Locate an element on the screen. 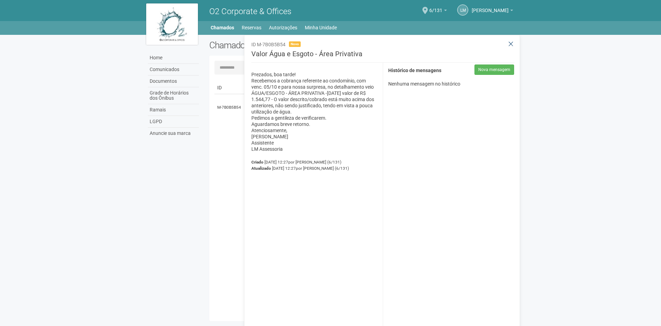 This screenshot has height=326, width=661. strong: Histórico de mensagens is located at coordinates (415, 71).